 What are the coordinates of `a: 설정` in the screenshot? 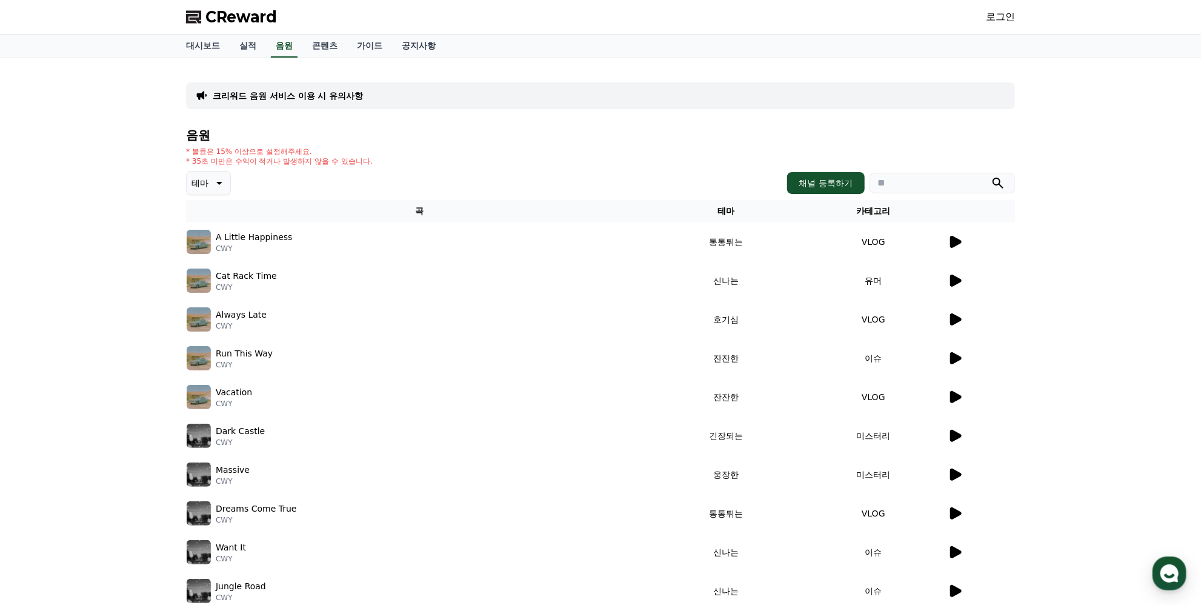 It's located at (195, 399).